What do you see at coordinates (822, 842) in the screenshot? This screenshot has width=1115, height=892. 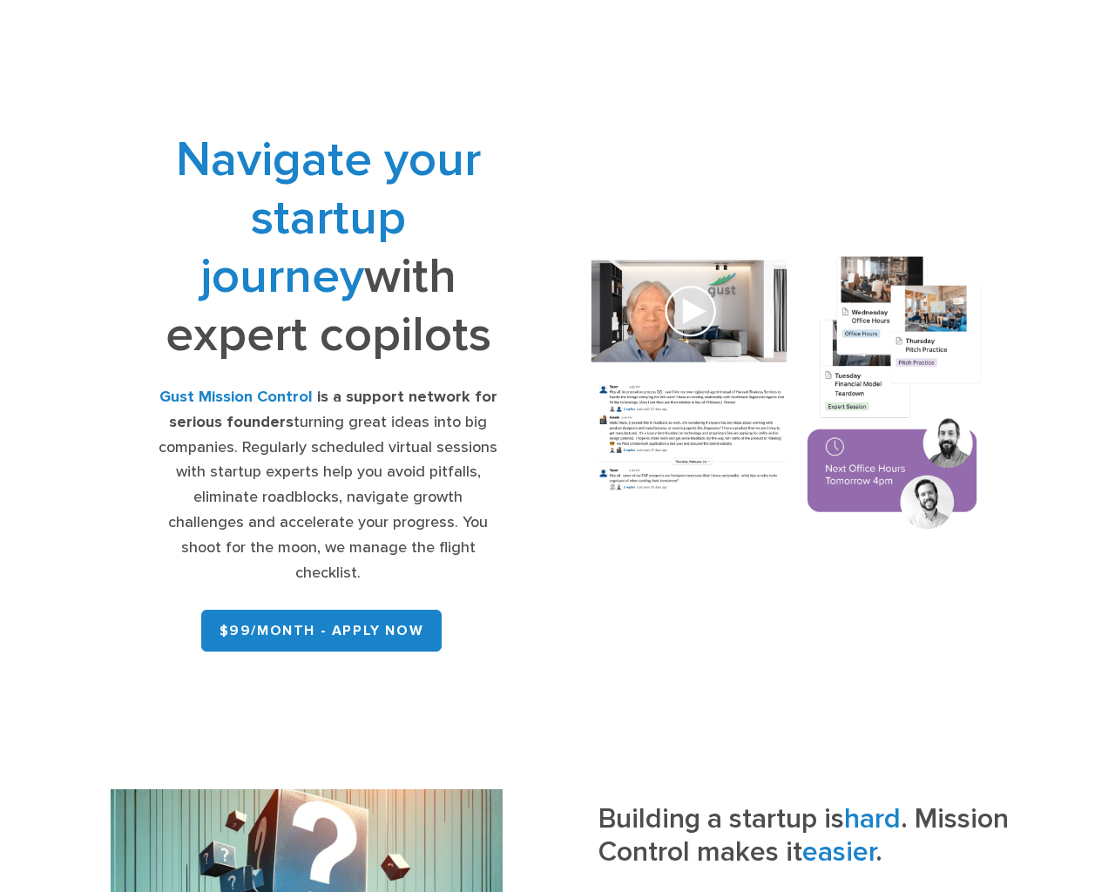 I see `h3: Building a startup is . Mission Control makes it .` at bounding box center [822, 842].